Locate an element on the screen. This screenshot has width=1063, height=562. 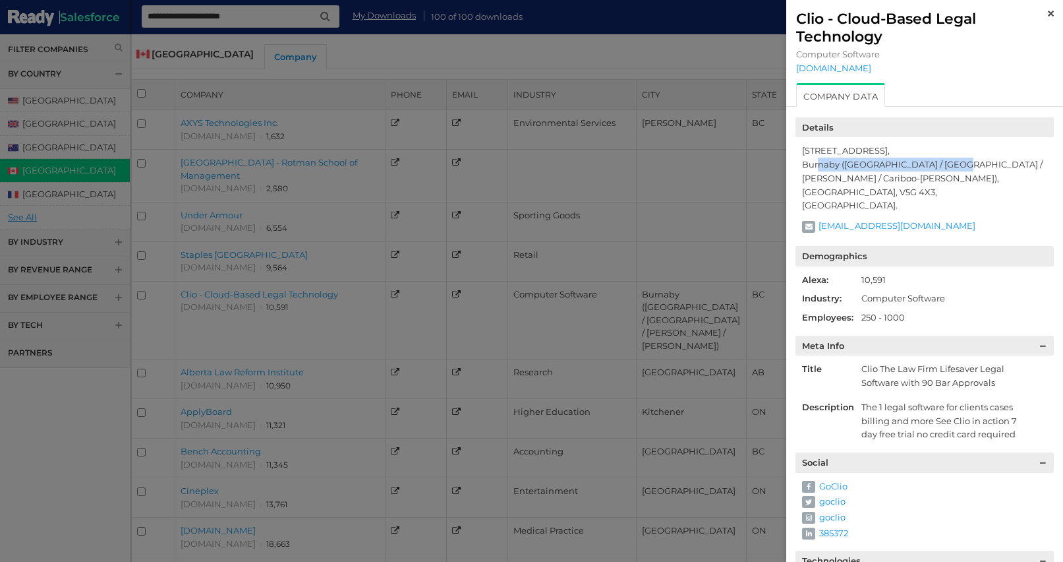
div: Clio - Cloud-Based Legal Technology is located at coordinates (925, 28).